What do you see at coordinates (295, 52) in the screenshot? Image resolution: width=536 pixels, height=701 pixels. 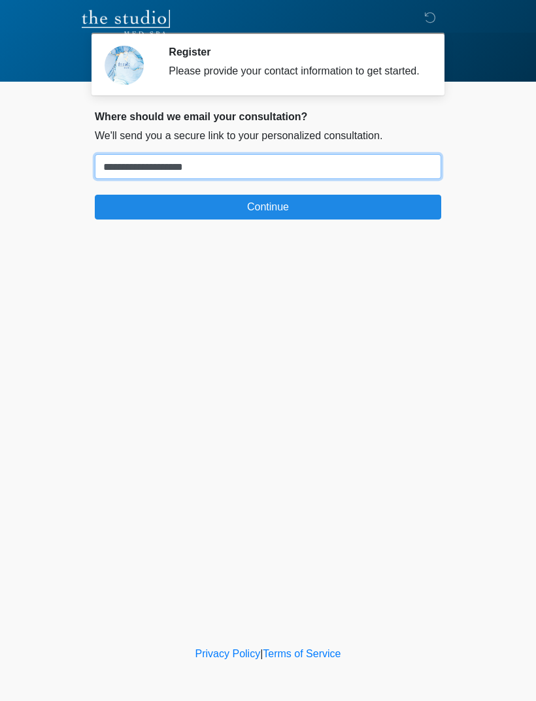 I see `h2: Register` at bounding box center [295, 52].